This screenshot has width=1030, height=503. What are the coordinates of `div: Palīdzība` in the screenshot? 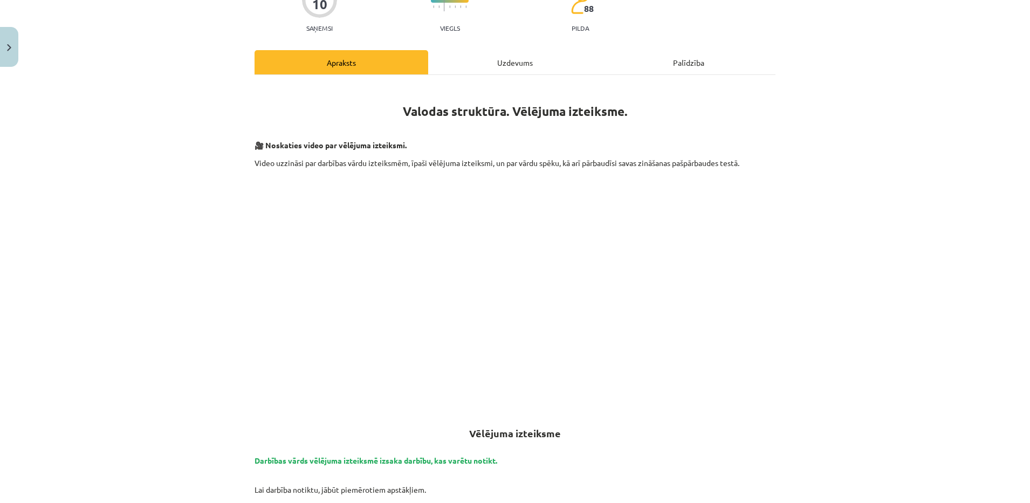 It's located at (689, 62).